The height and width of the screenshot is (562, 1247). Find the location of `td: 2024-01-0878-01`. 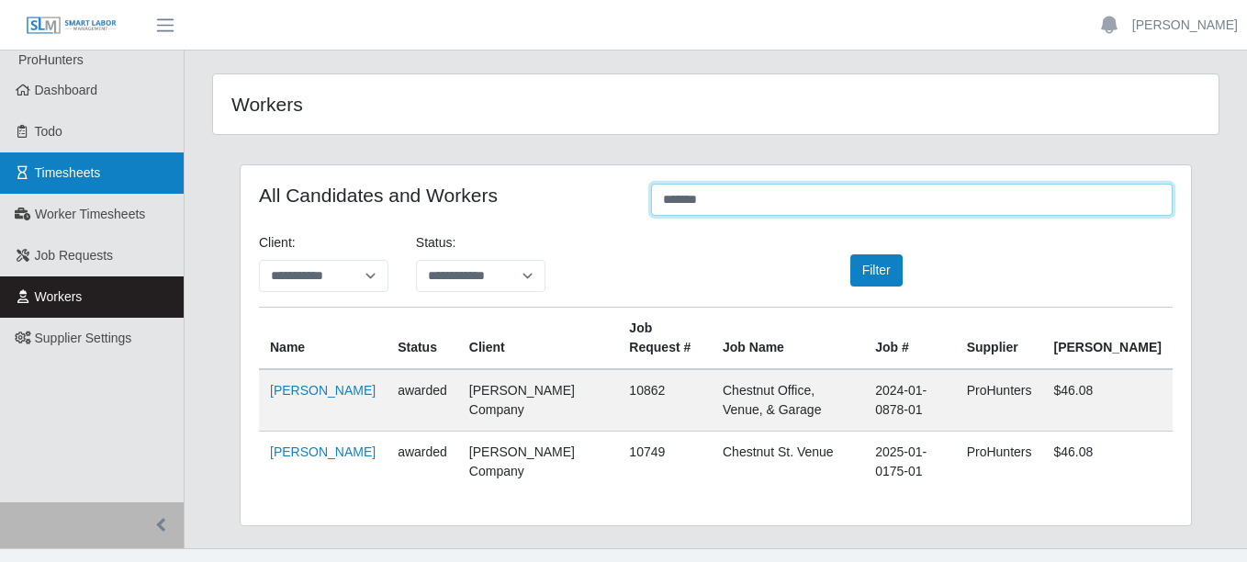

td: 2024-01-0878-01 is located at coordinates (910, 400).